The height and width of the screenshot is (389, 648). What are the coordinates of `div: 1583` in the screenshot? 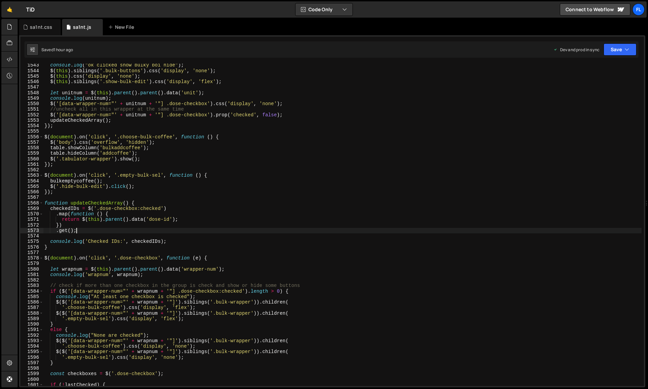 It's located at (32, 285).